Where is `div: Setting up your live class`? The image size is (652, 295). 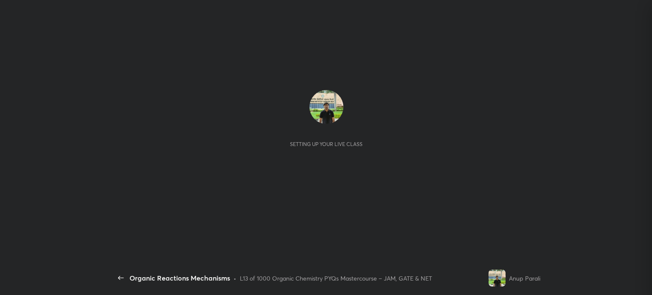
div: Setting up your live class is located at coordinates (326, 144).